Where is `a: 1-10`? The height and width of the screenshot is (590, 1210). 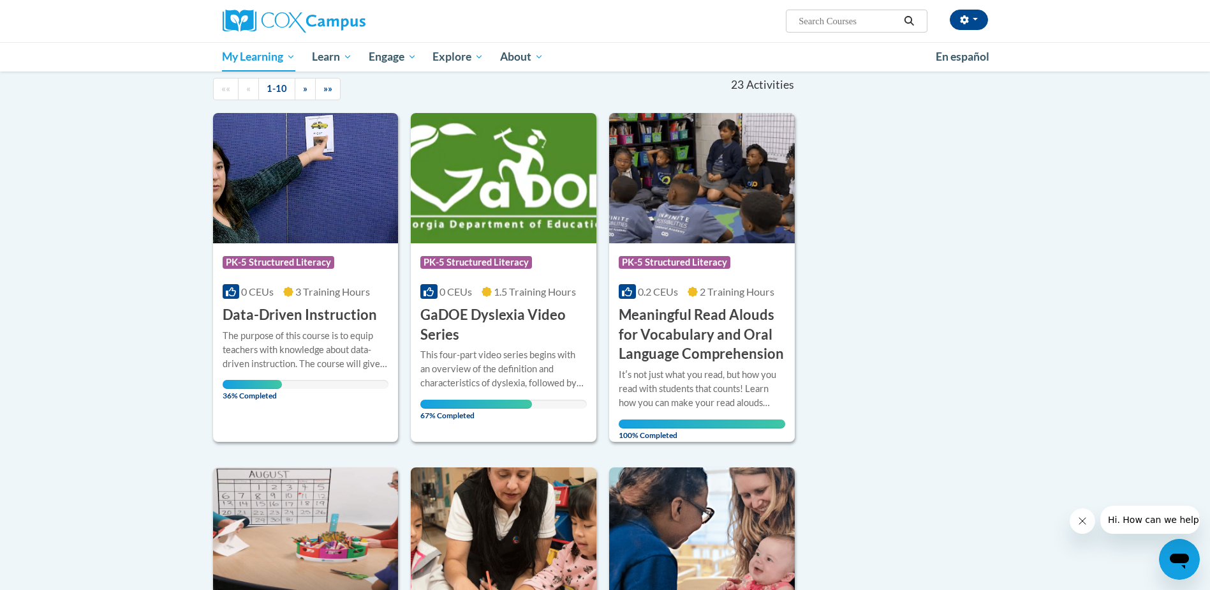 a: 1-10 is located at coordinates (277, 89).